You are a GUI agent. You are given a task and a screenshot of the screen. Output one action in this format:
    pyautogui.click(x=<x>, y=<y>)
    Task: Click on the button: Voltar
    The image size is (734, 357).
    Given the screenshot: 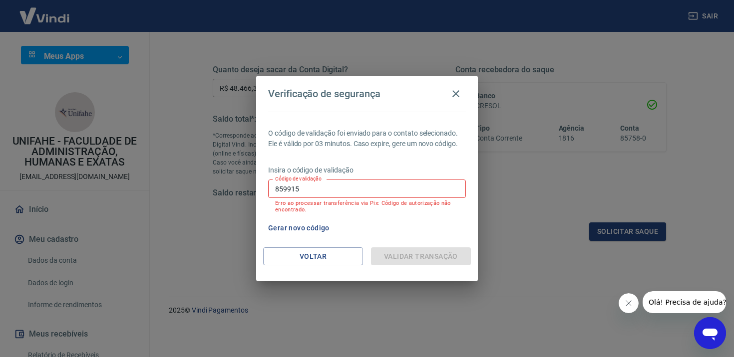 What is the action you would take?
    pyautogui.click(x=313, y=257)
    